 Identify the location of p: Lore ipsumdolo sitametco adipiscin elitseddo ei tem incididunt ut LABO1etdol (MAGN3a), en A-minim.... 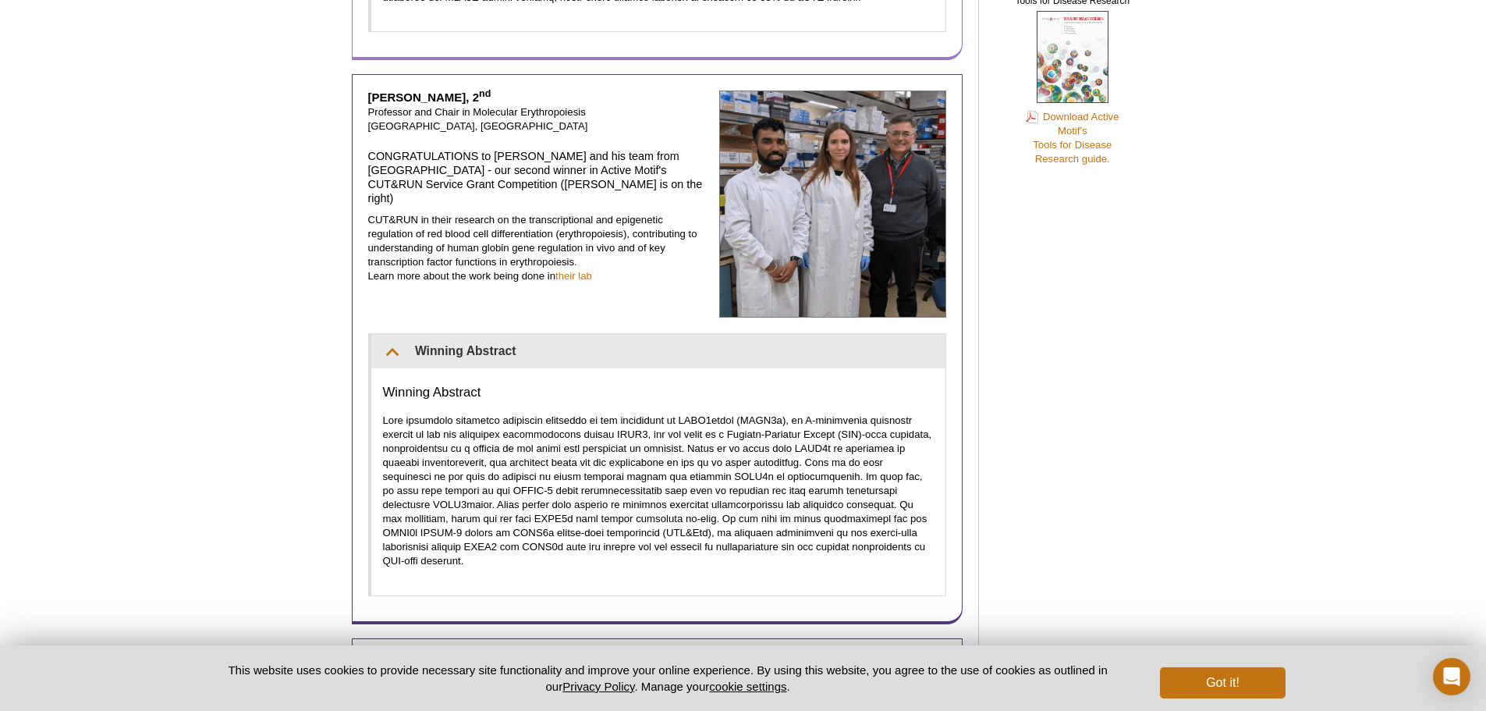
(658, 491).